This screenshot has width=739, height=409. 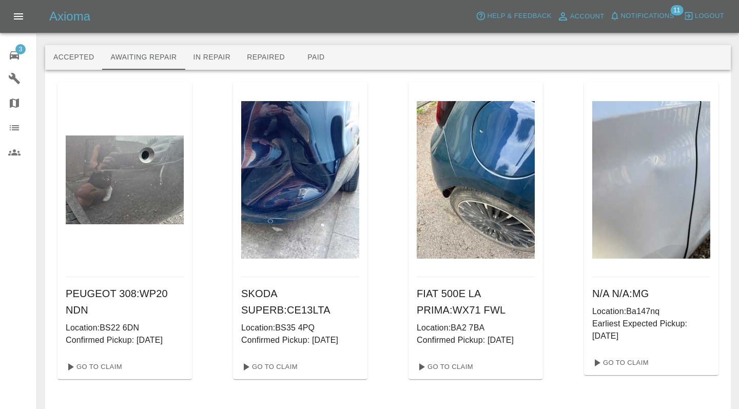 I want to click on button: Accepted, so click(x=73, y=57).